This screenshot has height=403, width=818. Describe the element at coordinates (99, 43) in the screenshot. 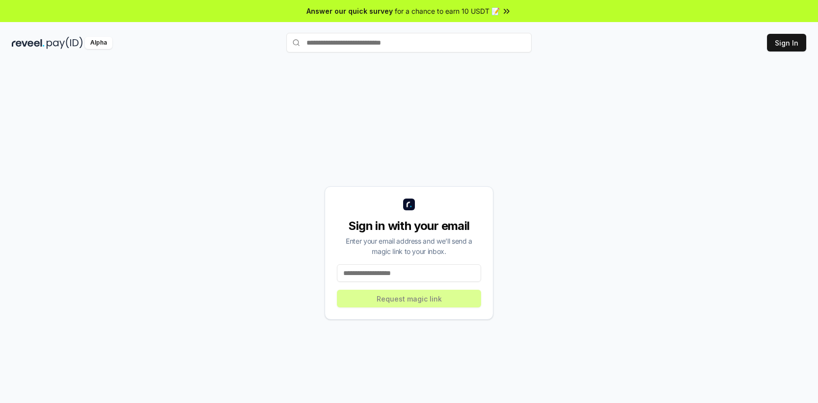

I see `div: Alpha` at that location.